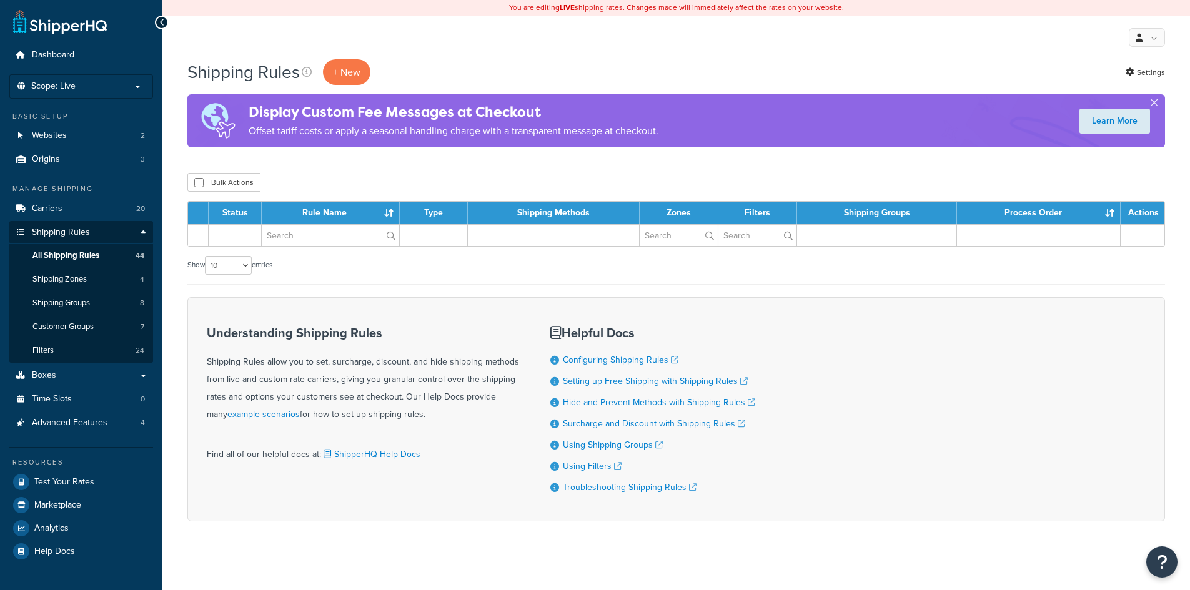 This screenshot has width=1190, height=590. What do you see at coordinates (81, 375) in the screenshot?
I see `a: Boxes` at bounding box center [81, 375].